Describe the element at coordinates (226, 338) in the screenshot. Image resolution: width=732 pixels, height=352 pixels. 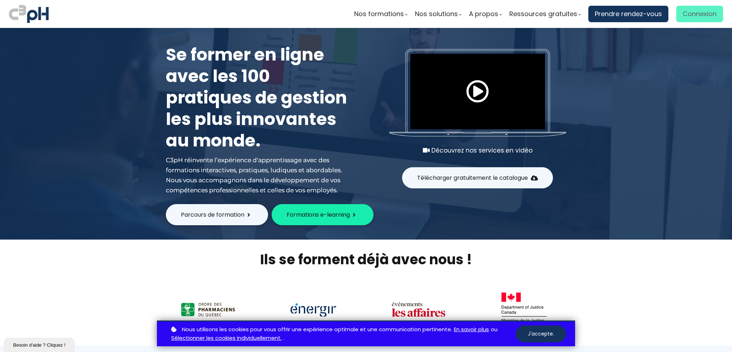
I see `a: Sélectionner les cookies individuellement.` at that location.